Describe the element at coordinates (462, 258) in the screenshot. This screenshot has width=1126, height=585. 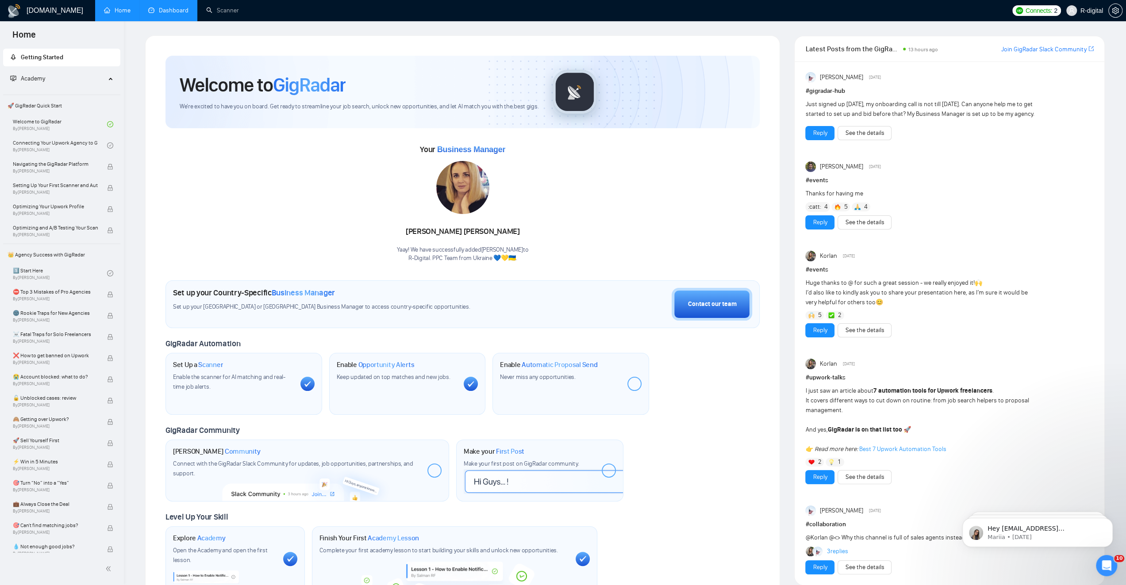
I see `p: R-Digital. PPC Team from Ukraine 💙💛🇺🇦 .` at that location.